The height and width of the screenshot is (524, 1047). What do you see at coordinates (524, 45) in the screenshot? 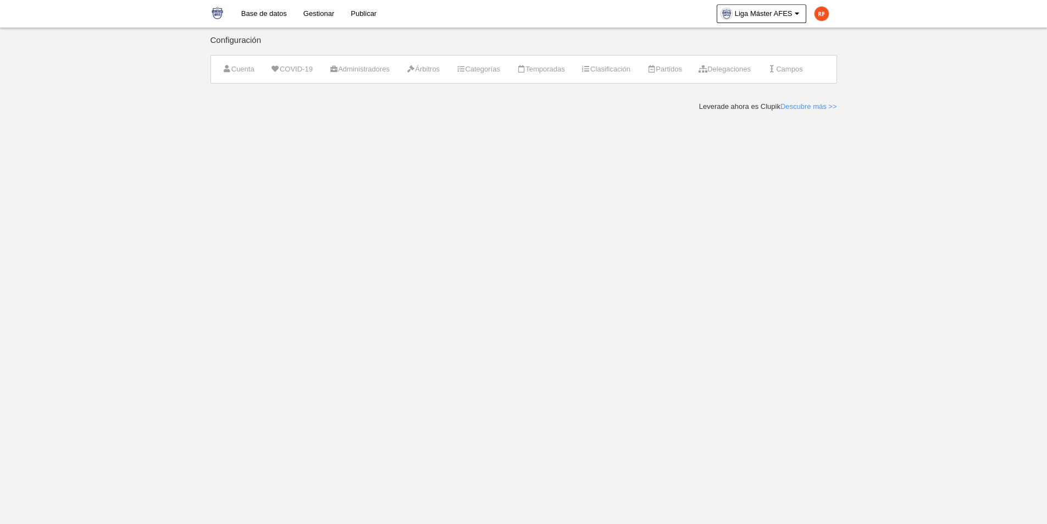
I see `div: Configuración` at bounding box center [524, 45].